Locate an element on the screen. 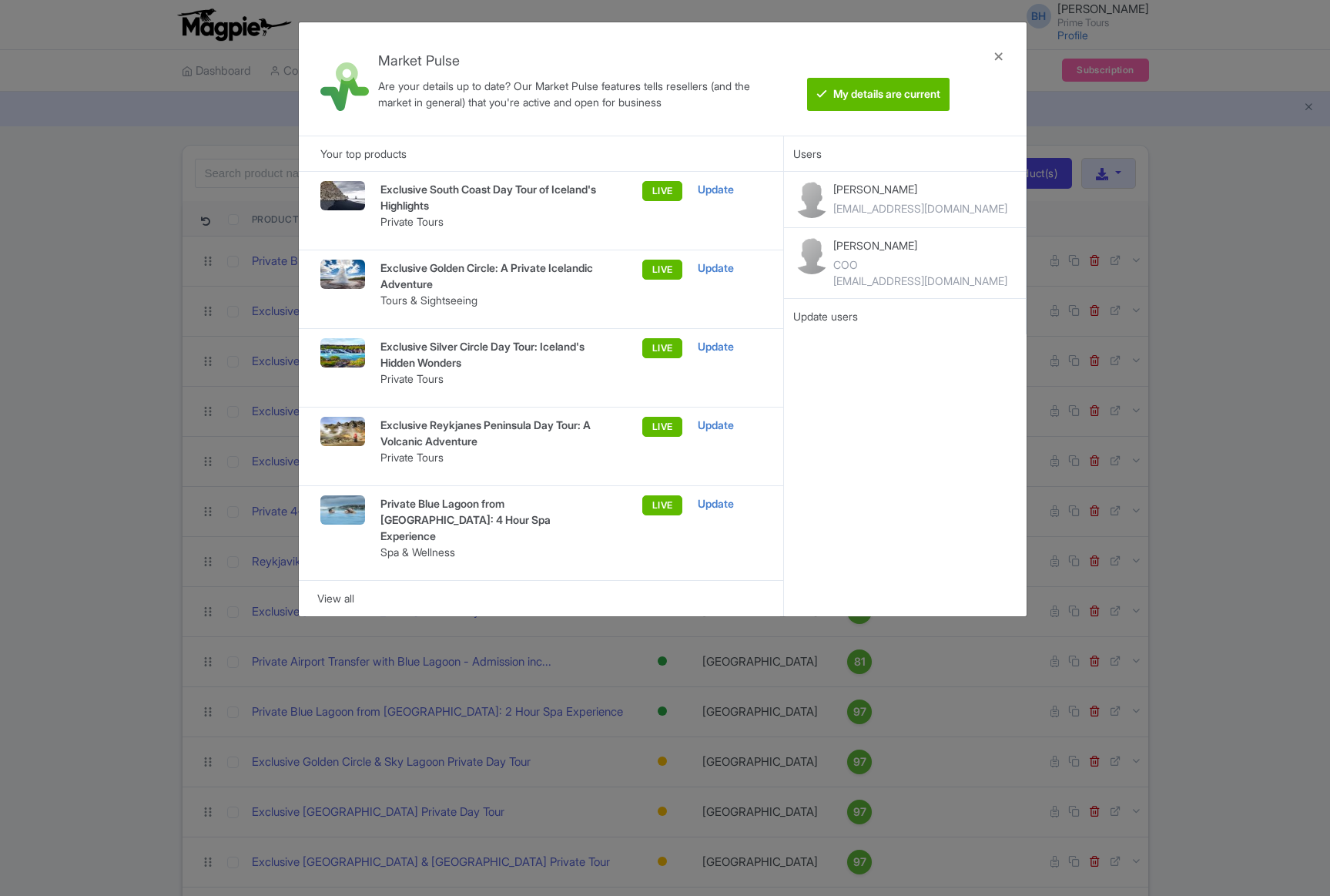 Image resolution: width=1330 pixels, height=896 pixels. div: Are your details up to date? Our Market Pulse features tells resellers (and the market in general... is located at coordinates (578, 94).